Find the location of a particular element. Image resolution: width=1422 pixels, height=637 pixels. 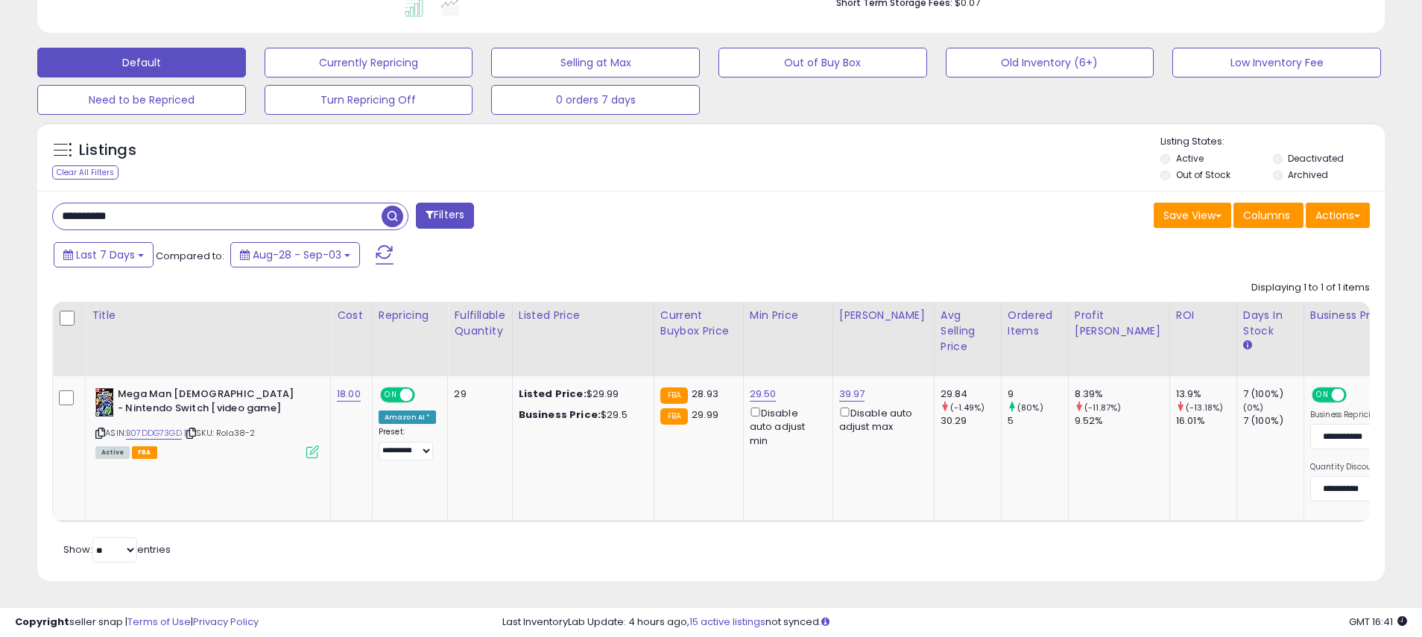

div: 29 is located at coordinates (477, 394).